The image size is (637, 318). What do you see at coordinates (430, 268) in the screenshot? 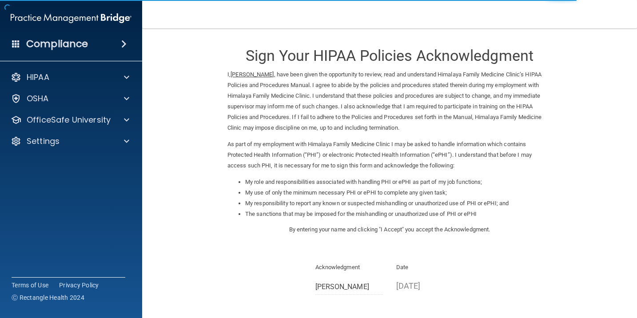
I see `p: Date` at bounding box center [430, 268].